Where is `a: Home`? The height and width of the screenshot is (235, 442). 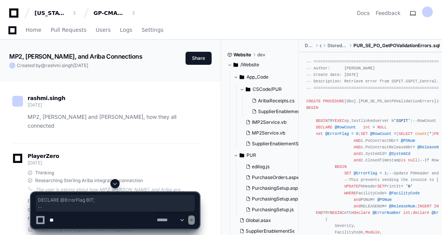 a: Home is located at coordinates (33, 30).